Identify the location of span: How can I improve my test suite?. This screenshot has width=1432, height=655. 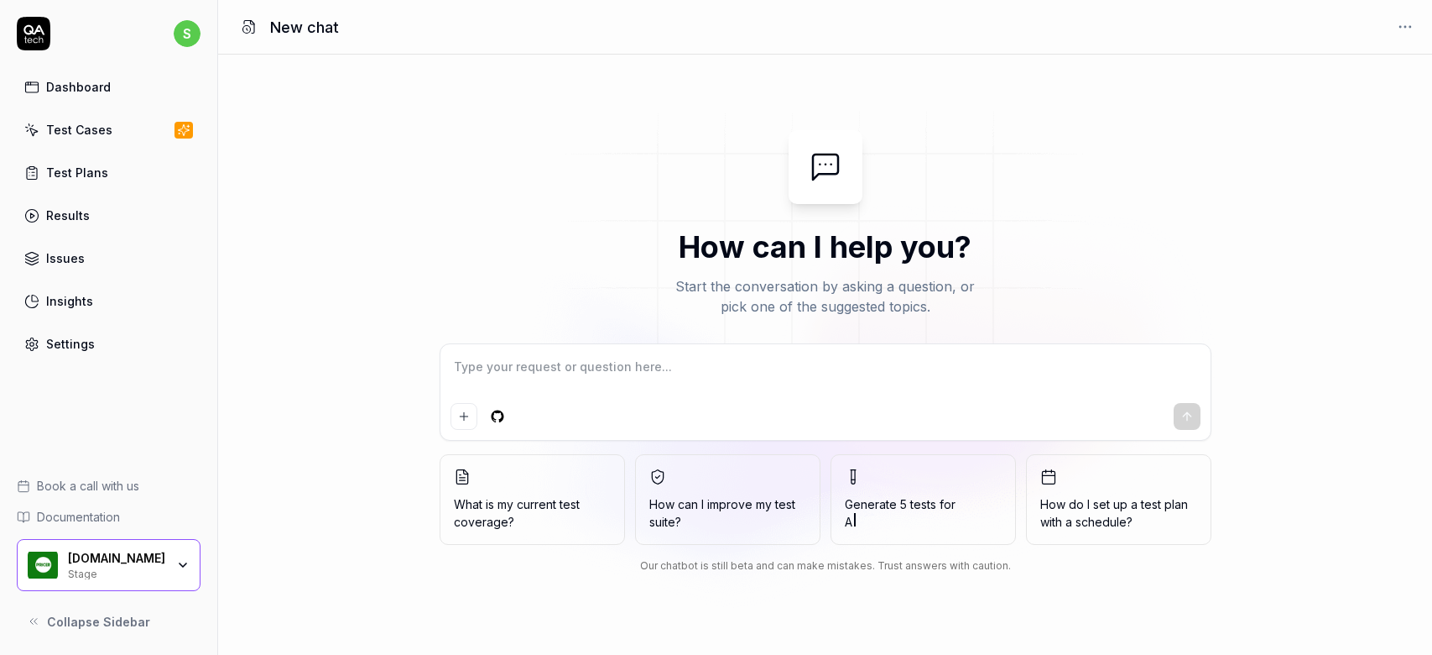
(728, 513).